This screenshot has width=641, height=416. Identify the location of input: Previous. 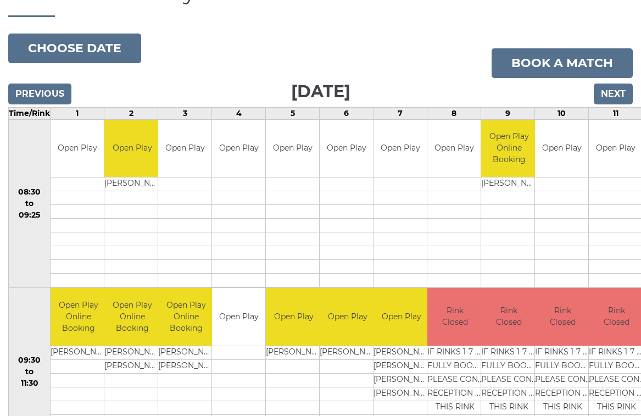
(40, 94).